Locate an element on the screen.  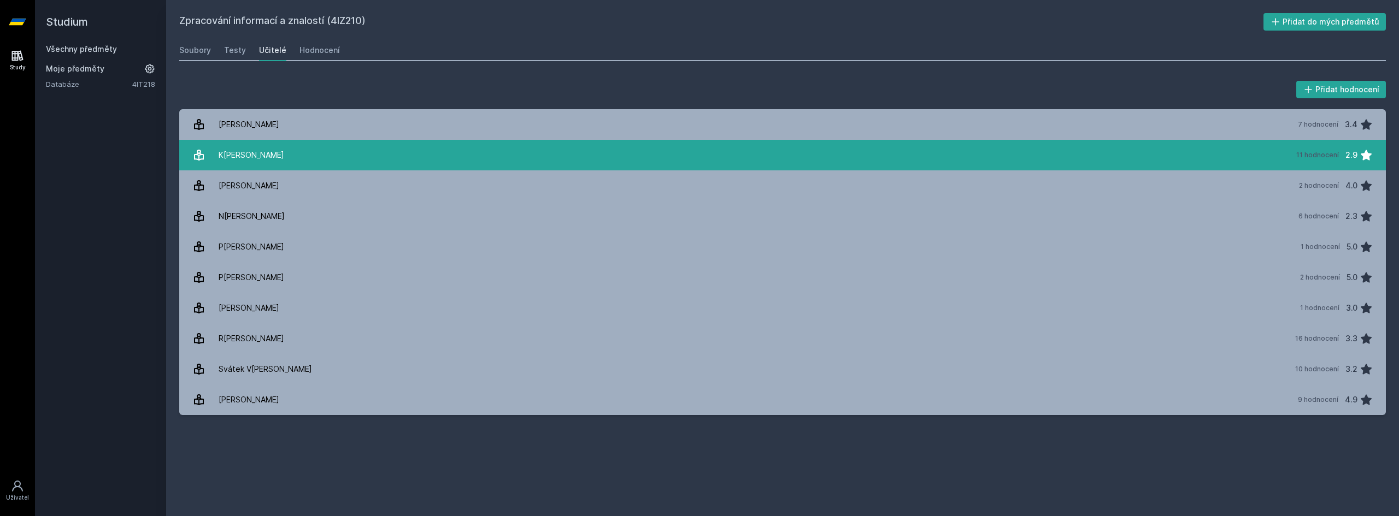
div: 3.4 is located at coordinates (1351, 125).